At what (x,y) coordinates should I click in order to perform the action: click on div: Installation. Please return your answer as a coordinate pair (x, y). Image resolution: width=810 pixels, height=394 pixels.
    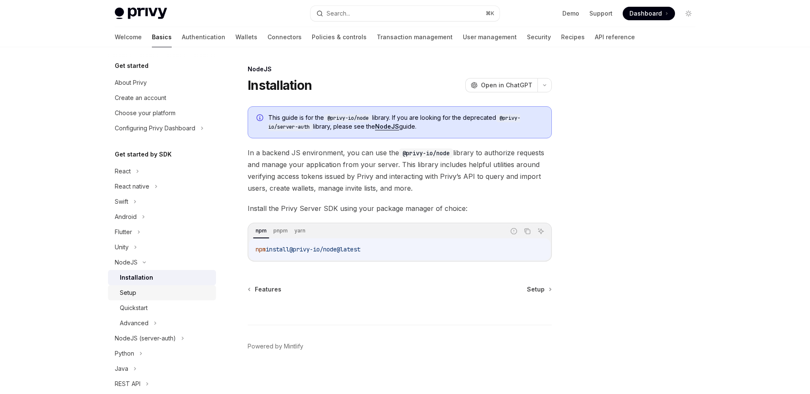
    Looking at the image, I should click on (136, 278).